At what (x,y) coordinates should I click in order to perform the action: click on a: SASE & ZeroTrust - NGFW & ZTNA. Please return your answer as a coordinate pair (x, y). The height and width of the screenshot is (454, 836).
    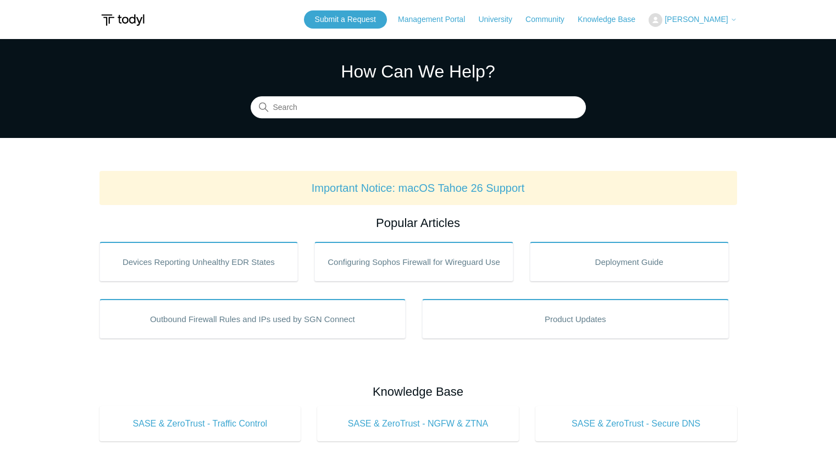
    Looking at the image, I should click on (418, 424).